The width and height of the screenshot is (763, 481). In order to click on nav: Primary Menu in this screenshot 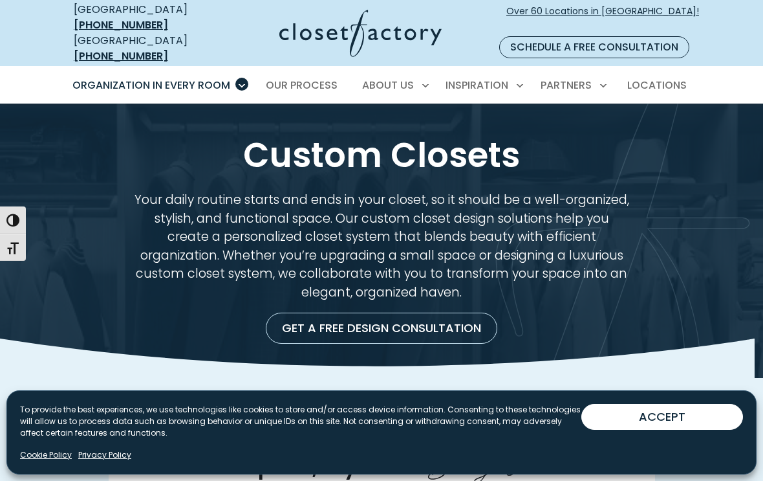, I will do `click(382, 85)`.